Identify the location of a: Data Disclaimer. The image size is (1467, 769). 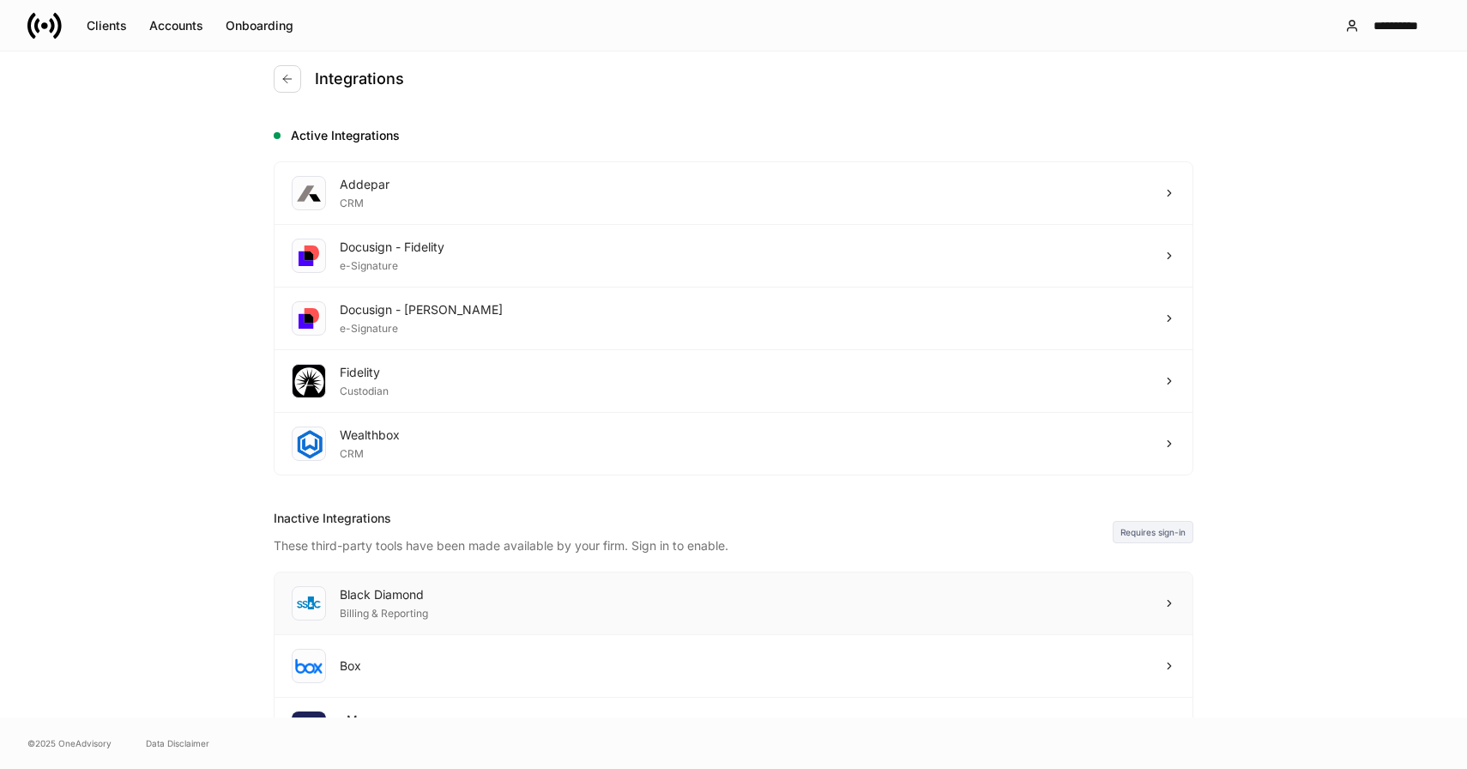
(178, 743).